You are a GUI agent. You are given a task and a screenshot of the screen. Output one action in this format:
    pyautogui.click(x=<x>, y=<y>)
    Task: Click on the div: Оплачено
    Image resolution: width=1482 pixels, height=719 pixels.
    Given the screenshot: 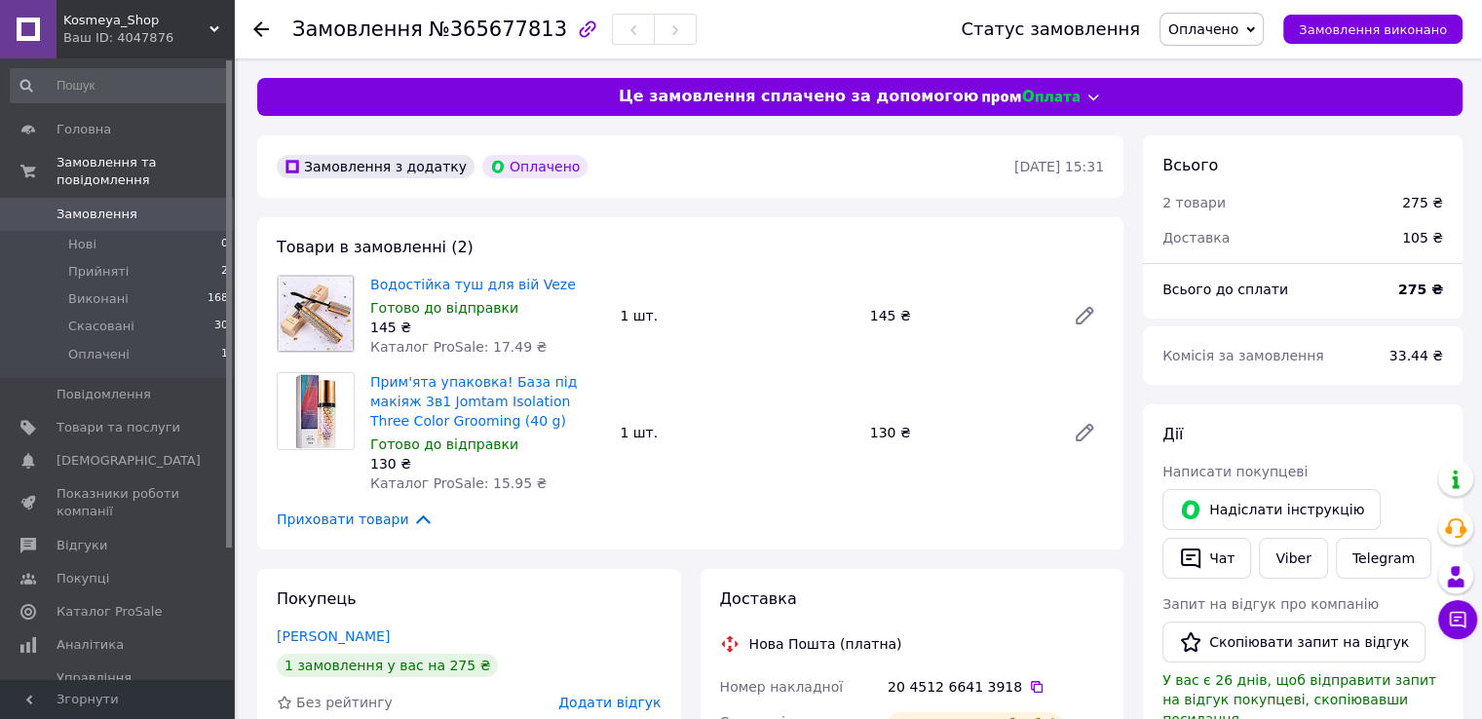 What is the action you would take?
    pyautogui.click(x=535, y=167)
    